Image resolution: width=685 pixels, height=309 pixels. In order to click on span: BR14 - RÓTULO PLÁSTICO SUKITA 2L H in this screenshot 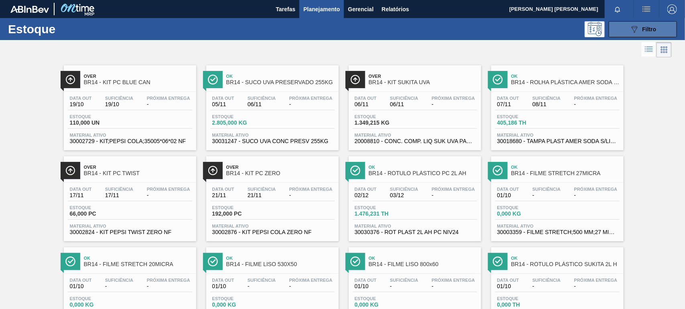, I will do `click(565, 264)`.